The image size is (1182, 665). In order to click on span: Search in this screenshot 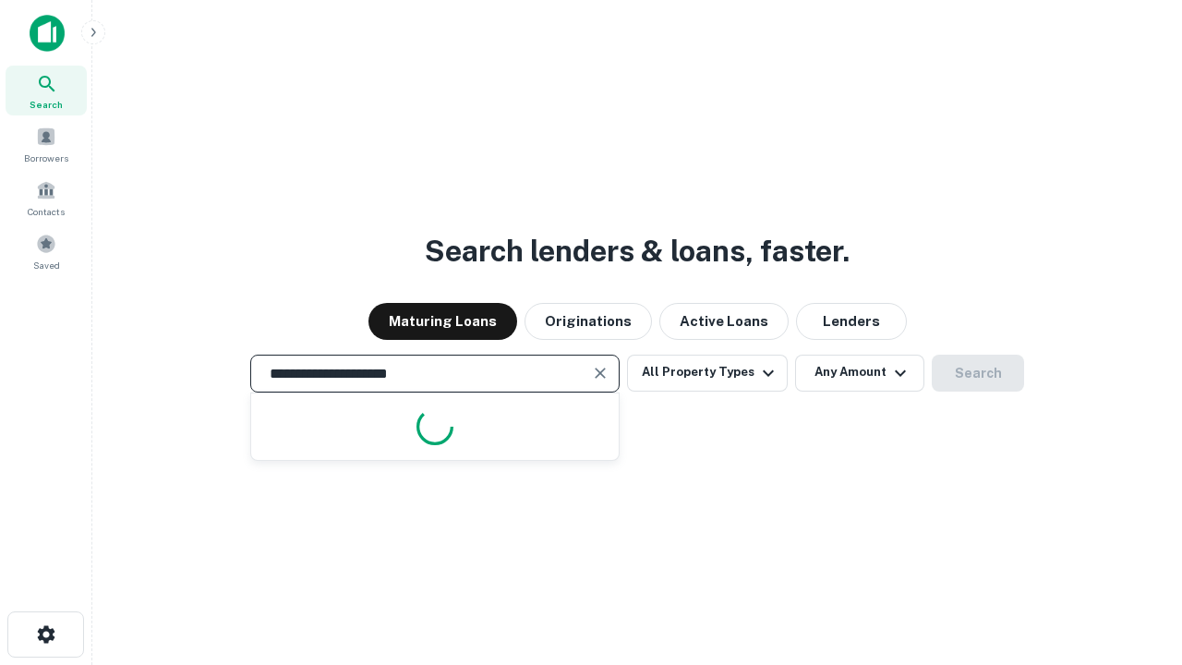, I will do `click(46, 104)`.